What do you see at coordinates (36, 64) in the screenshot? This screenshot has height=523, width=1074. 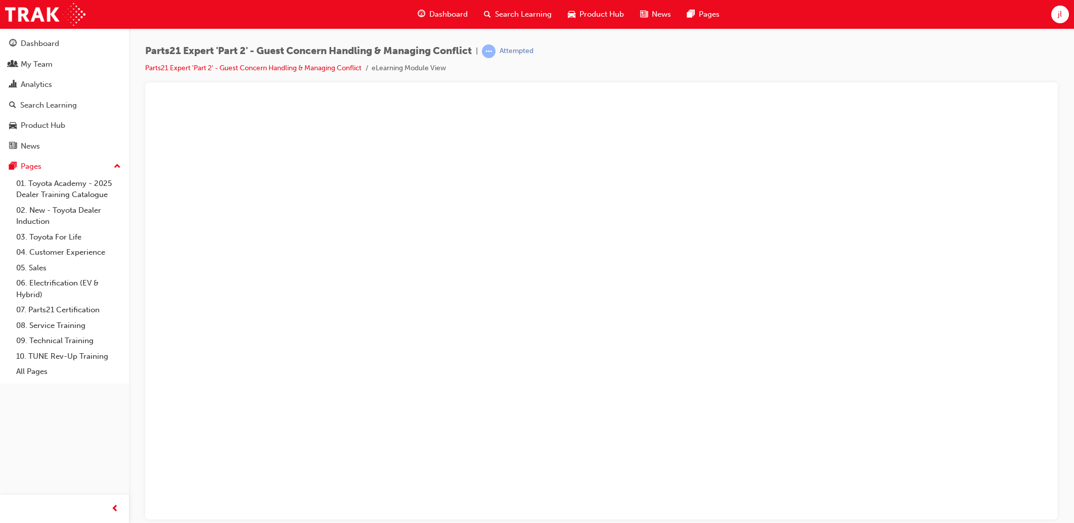 I see `div: My Team` at bounding box center [36, 64].